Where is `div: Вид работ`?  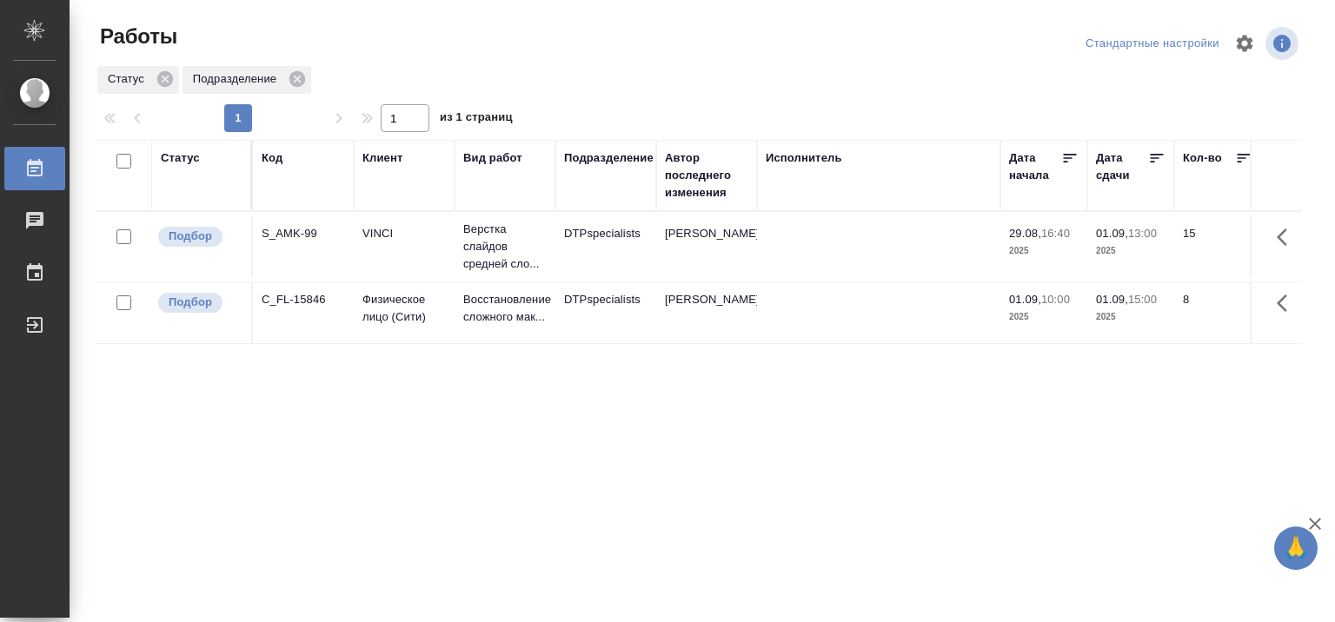 div: Вид работ is located at coordinates (493, 158).